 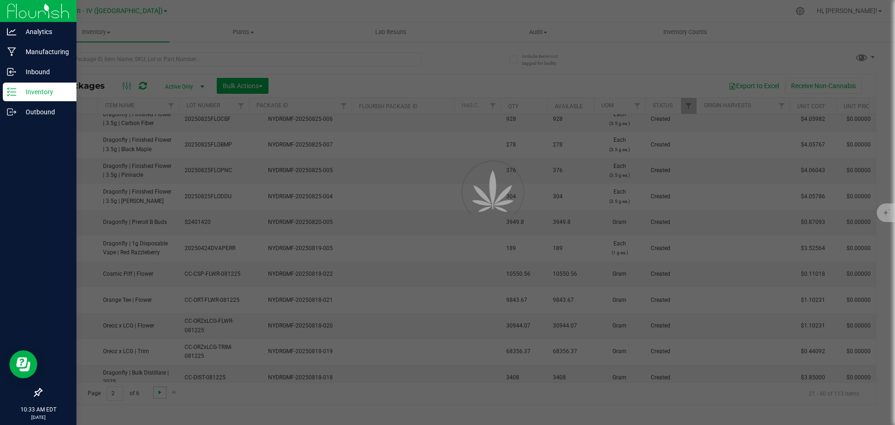 I want to click on inline-svg: Inbound, so click(x=12, y=72).